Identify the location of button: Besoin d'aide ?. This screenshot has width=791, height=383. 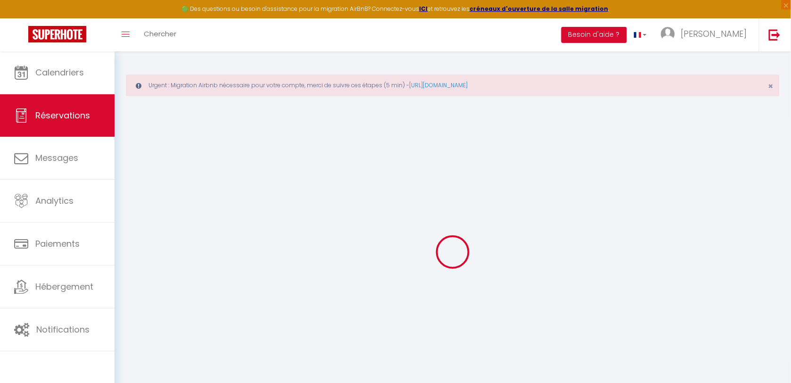
(594, 35).